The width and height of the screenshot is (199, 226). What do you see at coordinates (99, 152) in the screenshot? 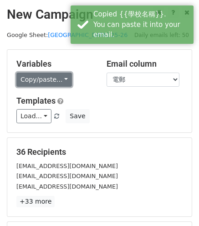
I see `h5: 36 Recipients` at bounding box center [99, 152].